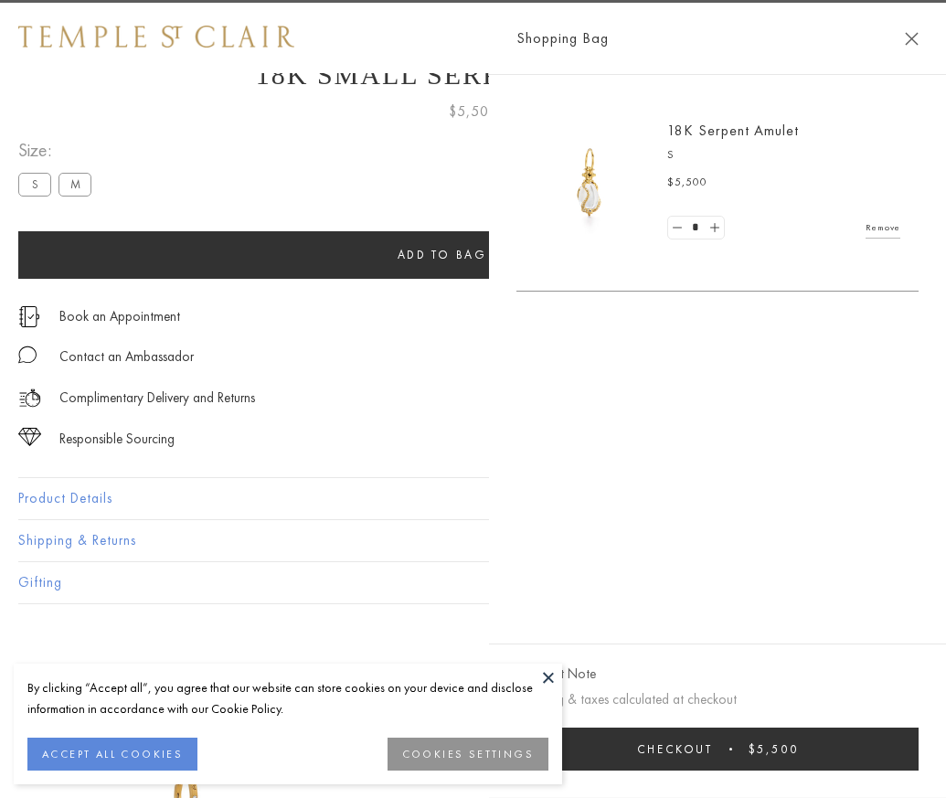 The image size is (946, 798). I want to click on a: Set quantity to 0, so click(678, 228).